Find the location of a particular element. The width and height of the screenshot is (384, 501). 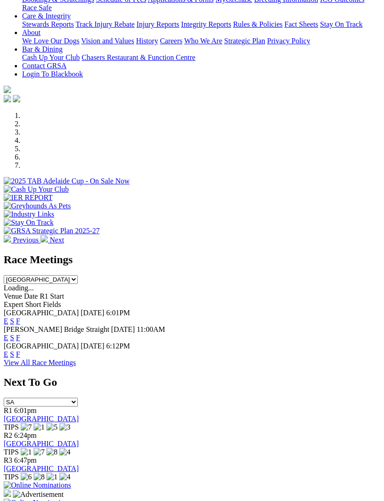

span: 6:01PM is located at coordinates (118, 312).